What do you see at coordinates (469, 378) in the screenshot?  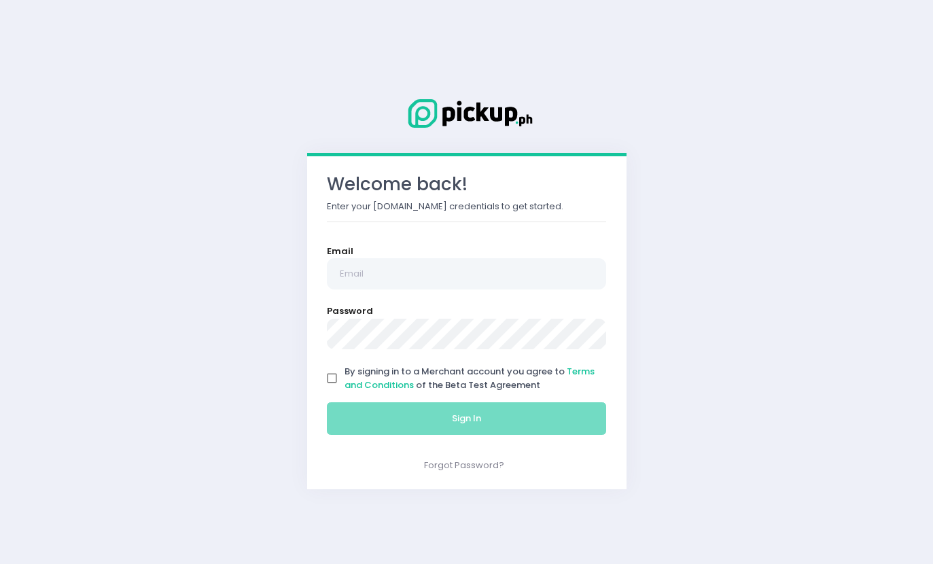 I see `a: Terms and Conditions` at bounding box center [469, 378].